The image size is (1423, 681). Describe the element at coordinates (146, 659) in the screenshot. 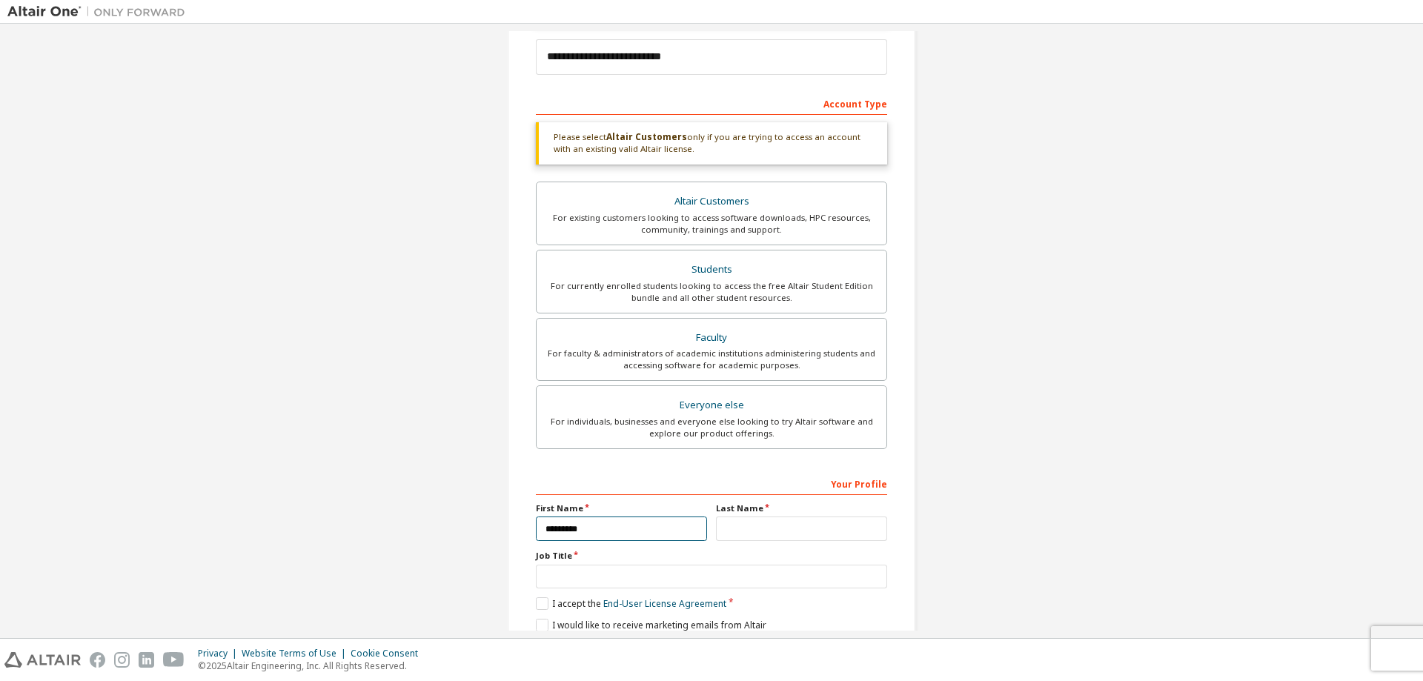

I see `img: linkedin.svg` at that location.